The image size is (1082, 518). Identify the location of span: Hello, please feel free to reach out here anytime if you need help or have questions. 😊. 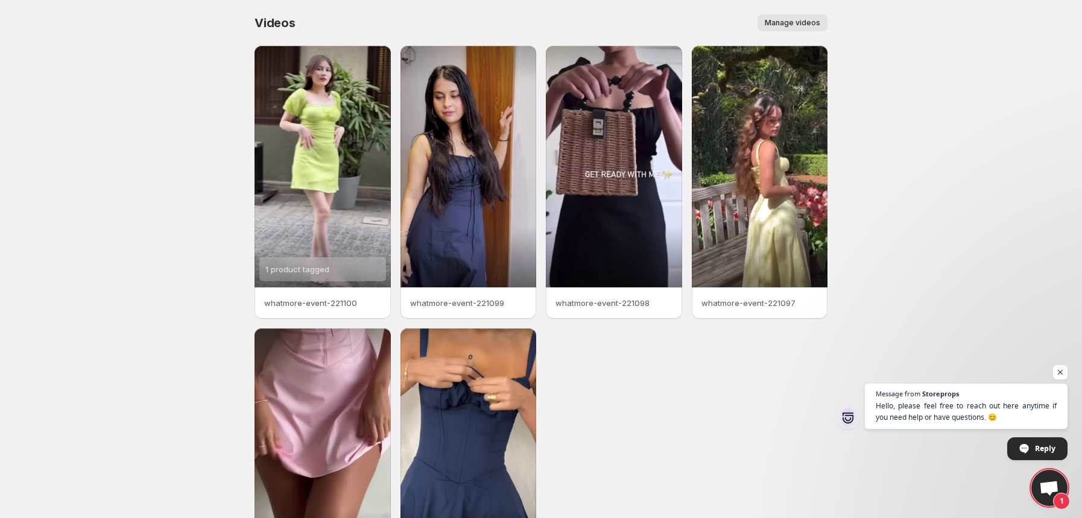
(966, 412).